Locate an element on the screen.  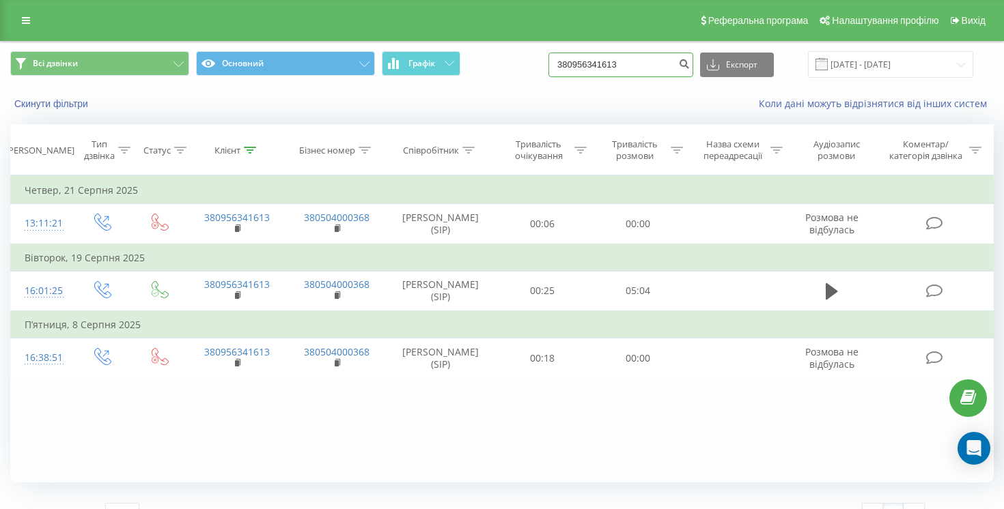
td: П’ятниця, 8 Серпня 2025 is located at coordinates (502, 325).